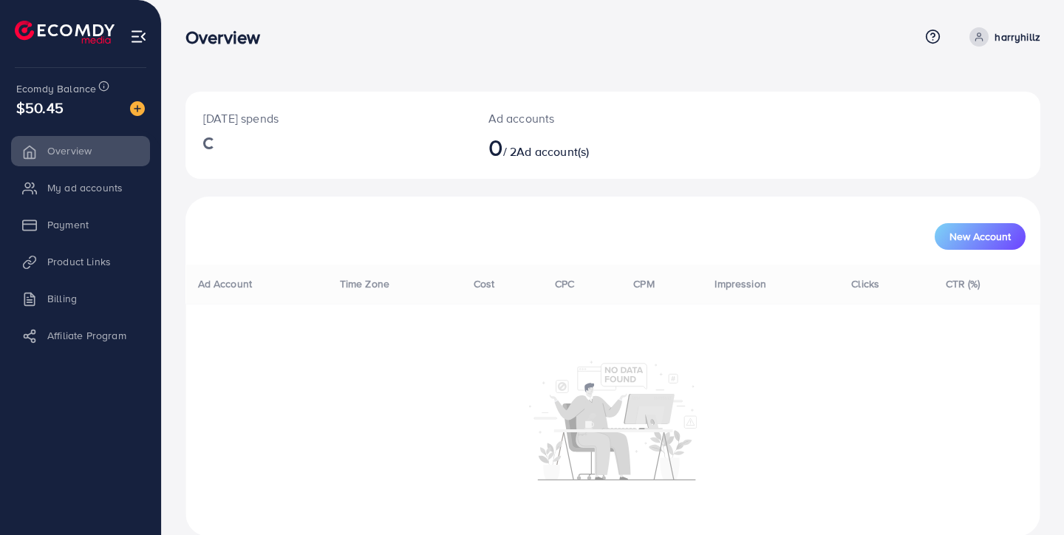  What do you see at coordinates (40, 107) in the screenshot?
I see `span: $50.45` at bounding box center [40, 107].